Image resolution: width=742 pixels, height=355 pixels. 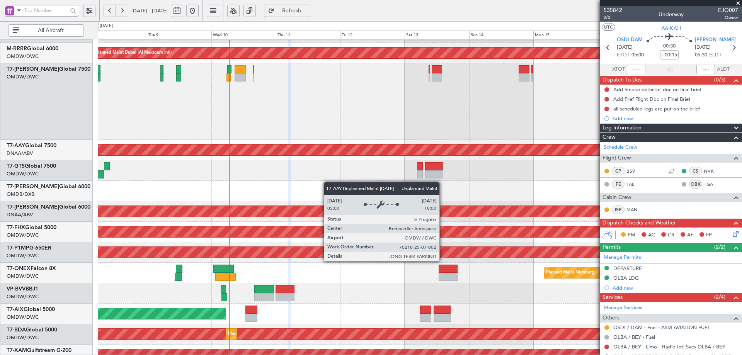 I want to click on span: T7-BDA, so click(x=16, y=330).